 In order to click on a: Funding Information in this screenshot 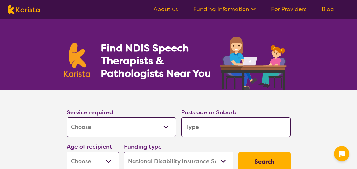, I will do `click(225, 9)`.